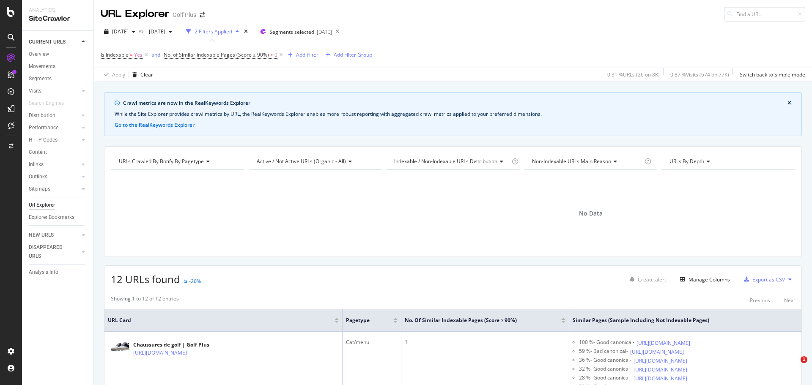 This screenshot has width=812, height=385. Describe the element at coordinates (372, 342) in the screenshot. I see `div: Cat/menu` at that location.